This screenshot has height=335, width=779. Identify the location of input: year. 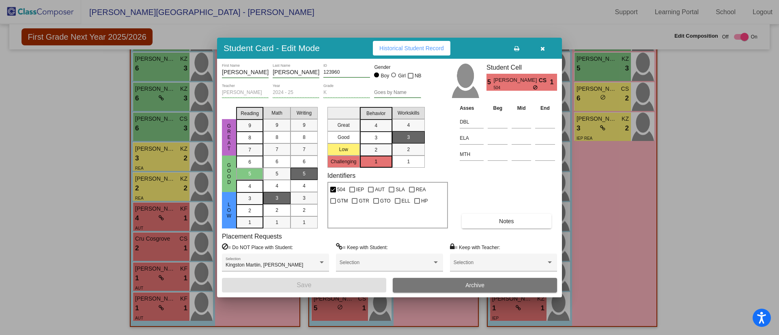
(296, 93).